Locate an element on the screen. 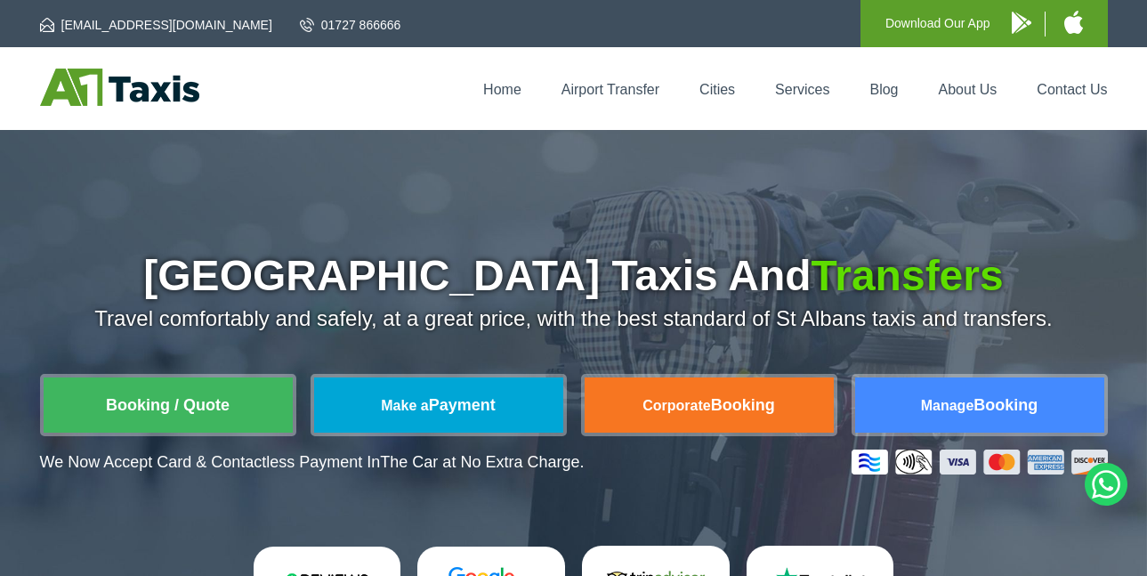  a: Airport Transfer is located at coordinates (610, 89).